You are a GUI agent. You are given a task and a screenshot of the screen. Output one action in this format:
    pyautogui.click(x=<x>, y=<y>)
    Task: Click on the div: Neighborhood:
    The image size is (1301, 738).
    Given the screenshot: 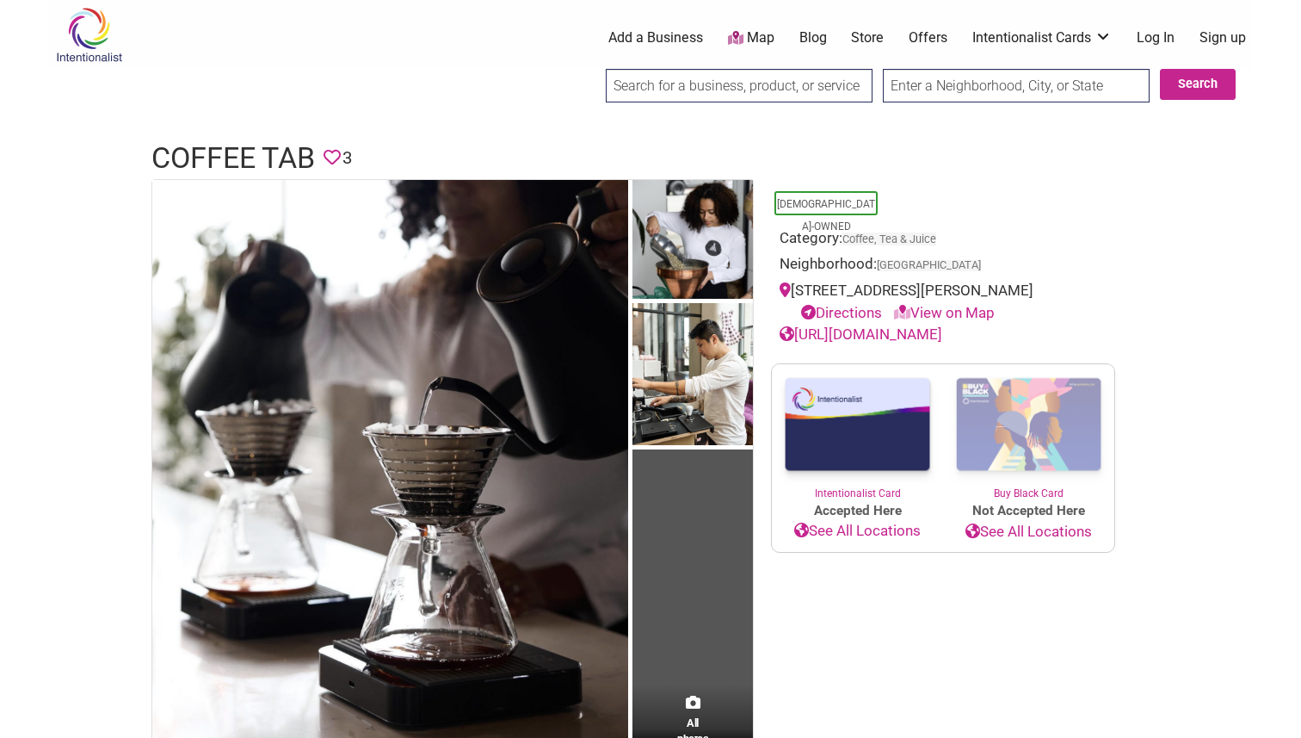 What is the action you would take?
    pyautogui.click(x=943, y=266)
    